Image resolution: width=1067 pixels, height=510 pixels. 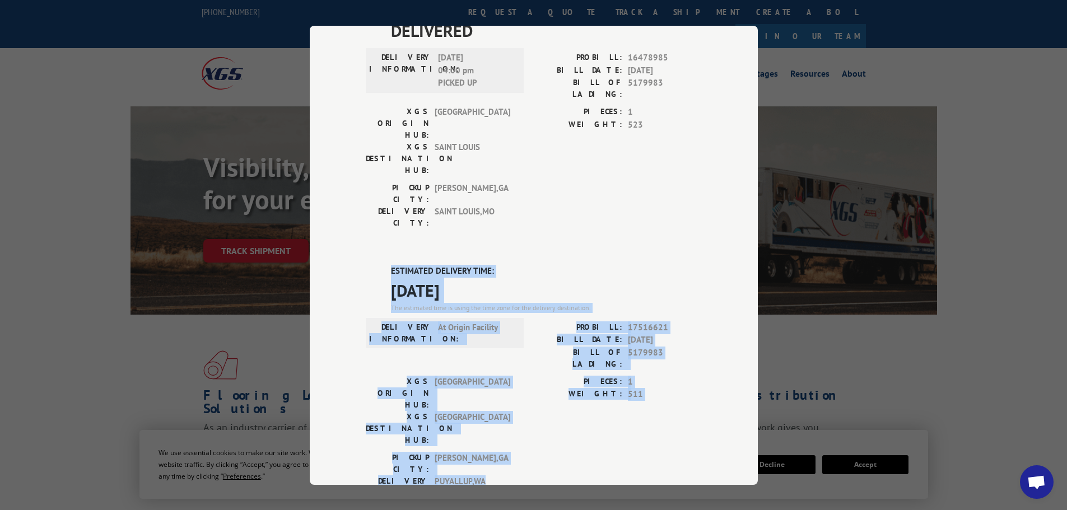 I want to click on span: SAINT LOUIS, so click(x=472, y=159).